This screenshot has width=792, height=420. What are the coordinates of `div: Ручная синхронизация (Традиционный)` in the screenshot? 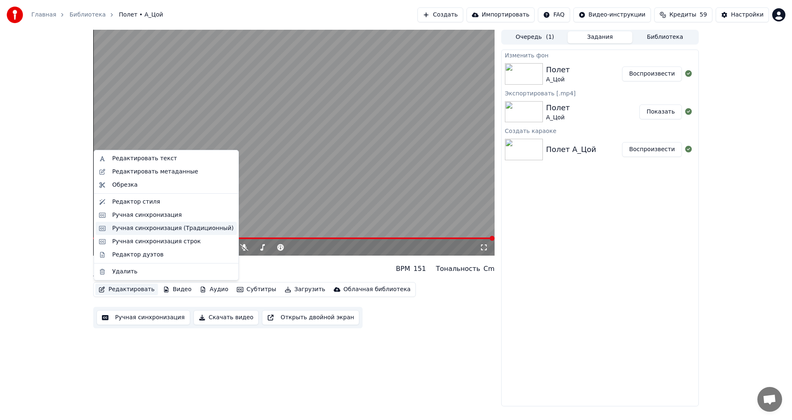 It's located at (173, 228).